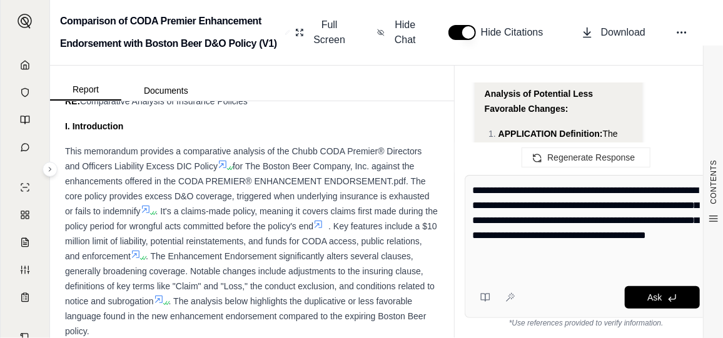  What do you see at coordinates (25, 188) in the screenshot?
I see `a: Single Policy` at bounding box center [25, 188].